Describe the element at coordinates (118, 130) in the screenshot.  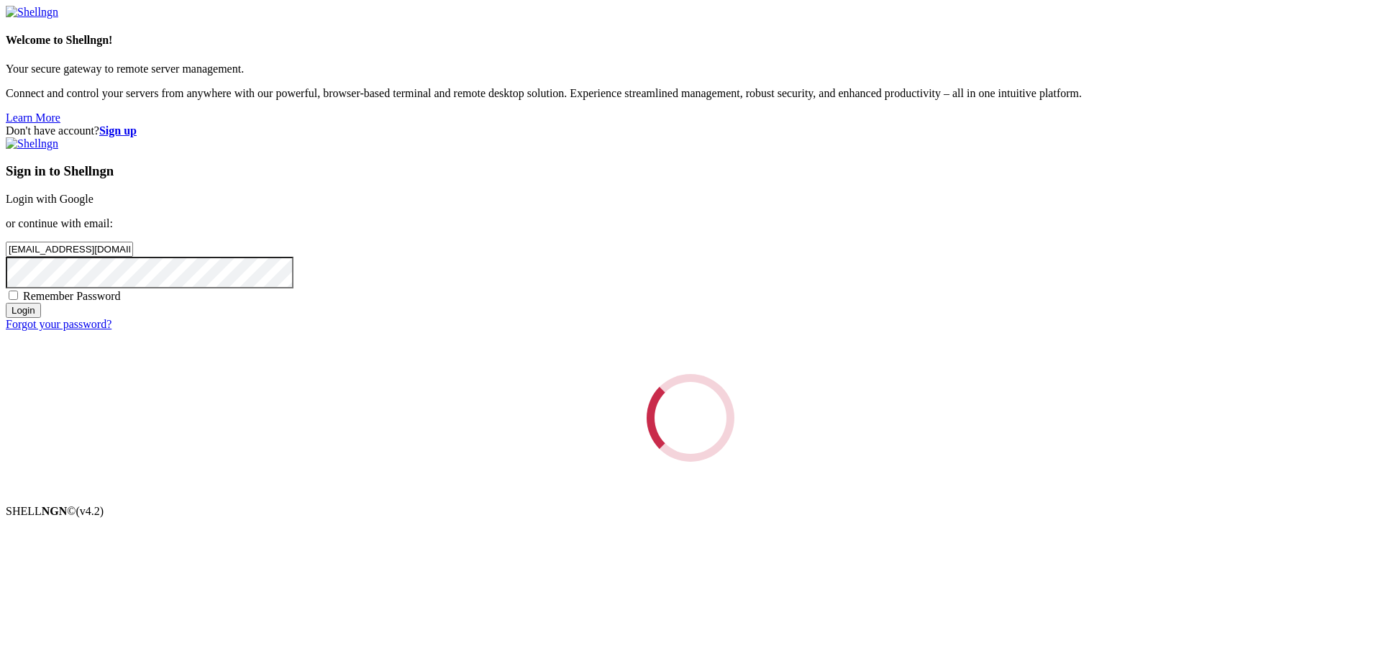
I see `strong: Sign up` at that location.